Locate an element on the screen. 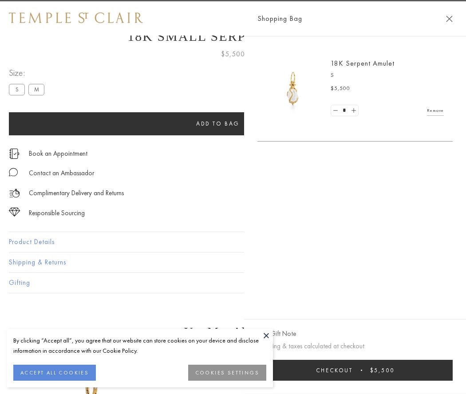  img: icon_delivery.svg is located at coordinates (14, 193).